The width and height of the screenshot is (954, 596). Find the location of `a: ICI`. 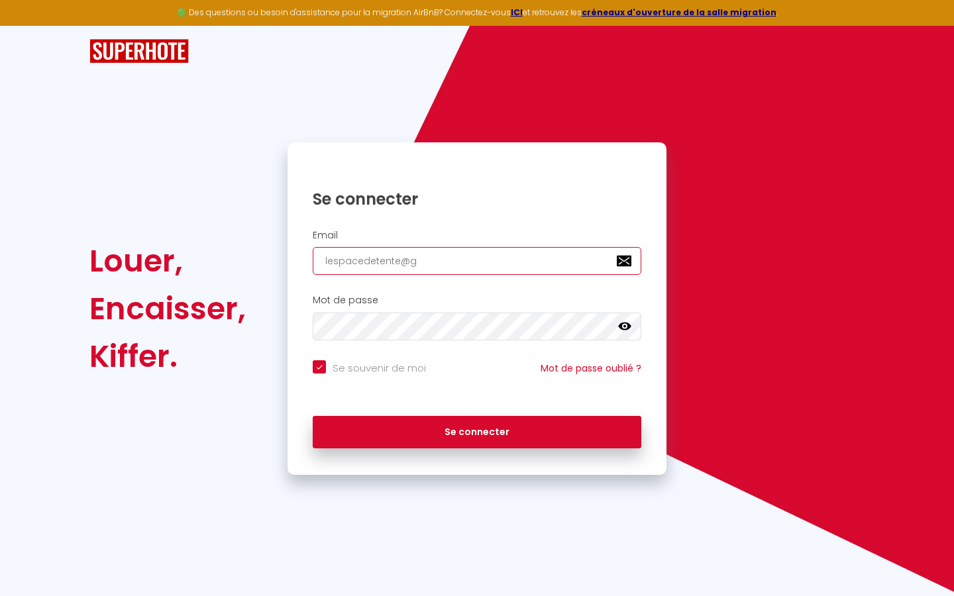

a: ICI is located at coordinates (517, 12).